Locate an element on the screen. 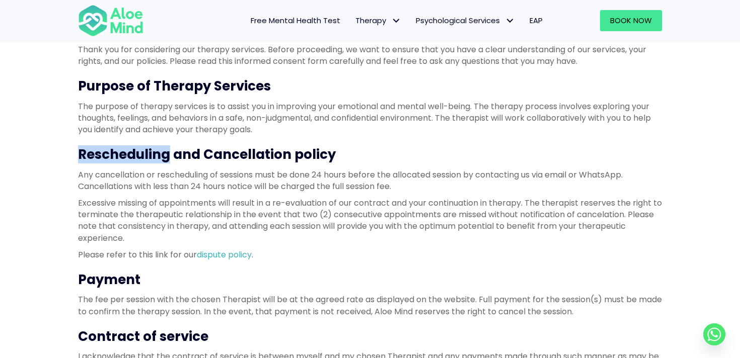 This screenshot has width=740, height=358. p: The fee per session with the chosen Therapist will be at the agreed rate as displayed on the webs... is located at coordinates (370, 306).